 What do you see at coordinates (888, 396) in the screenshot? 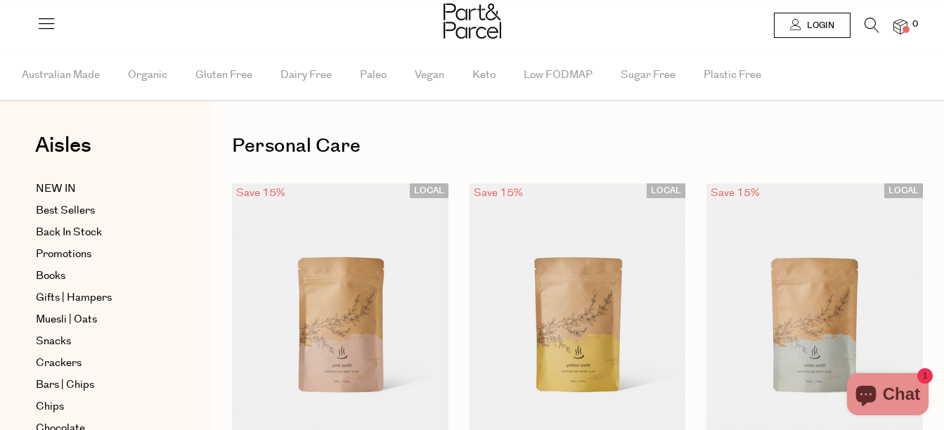
I see `inbox-online-store-chat: Shopify online store chat` at bounding box center [888, 396].